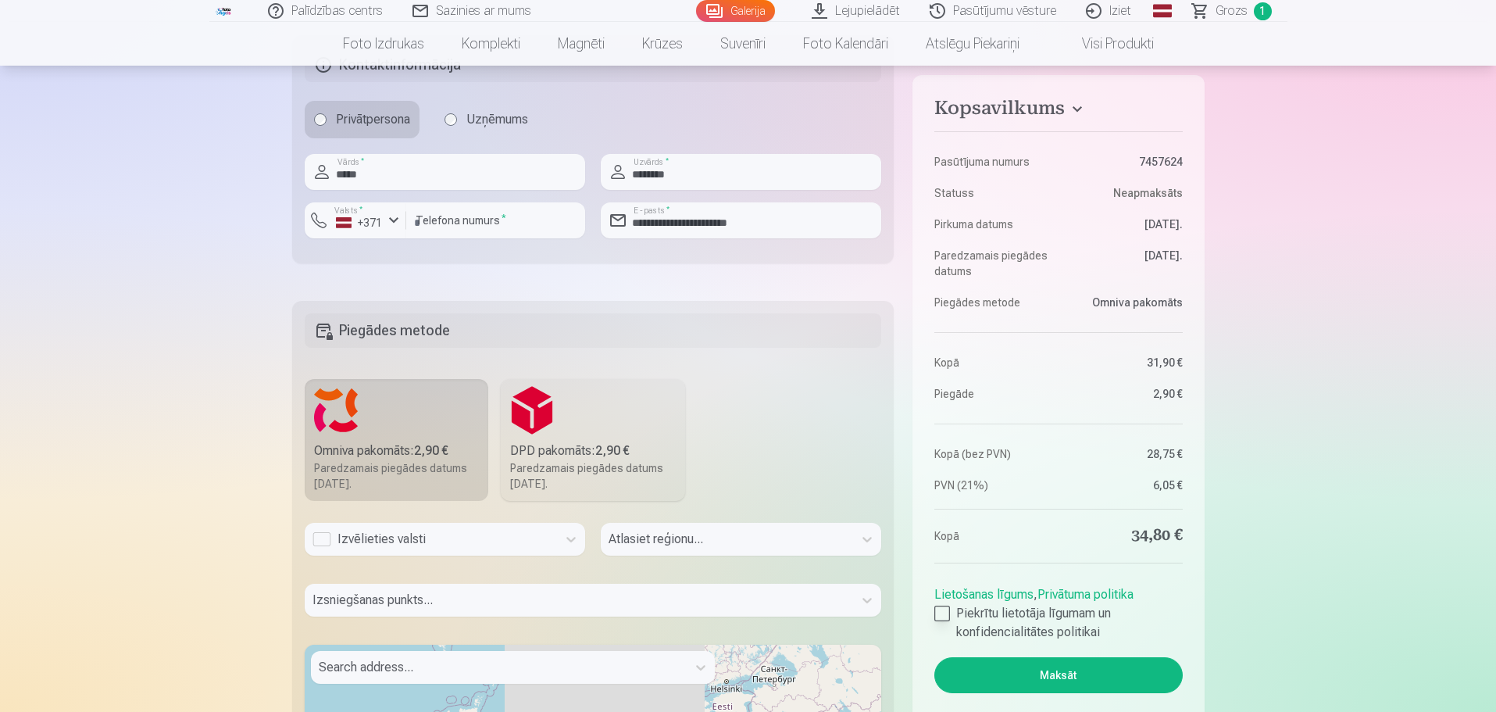 The image size is (1496, 712). I want to click on dd: 28,75 €, so click(1124, 454).